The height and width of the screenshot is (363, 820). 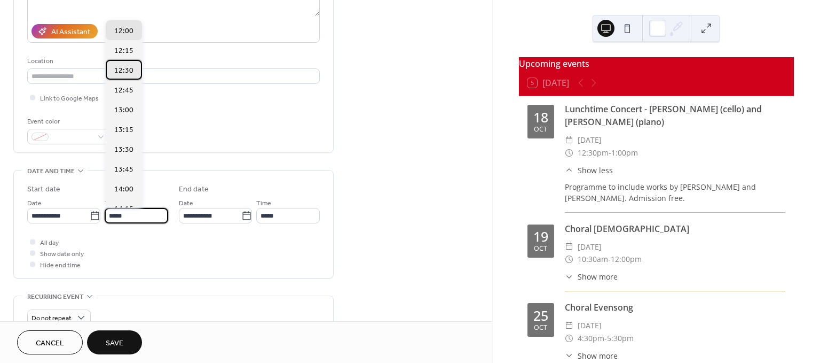 I want to click on button: AI Assistant, so click(x=65, y=31).